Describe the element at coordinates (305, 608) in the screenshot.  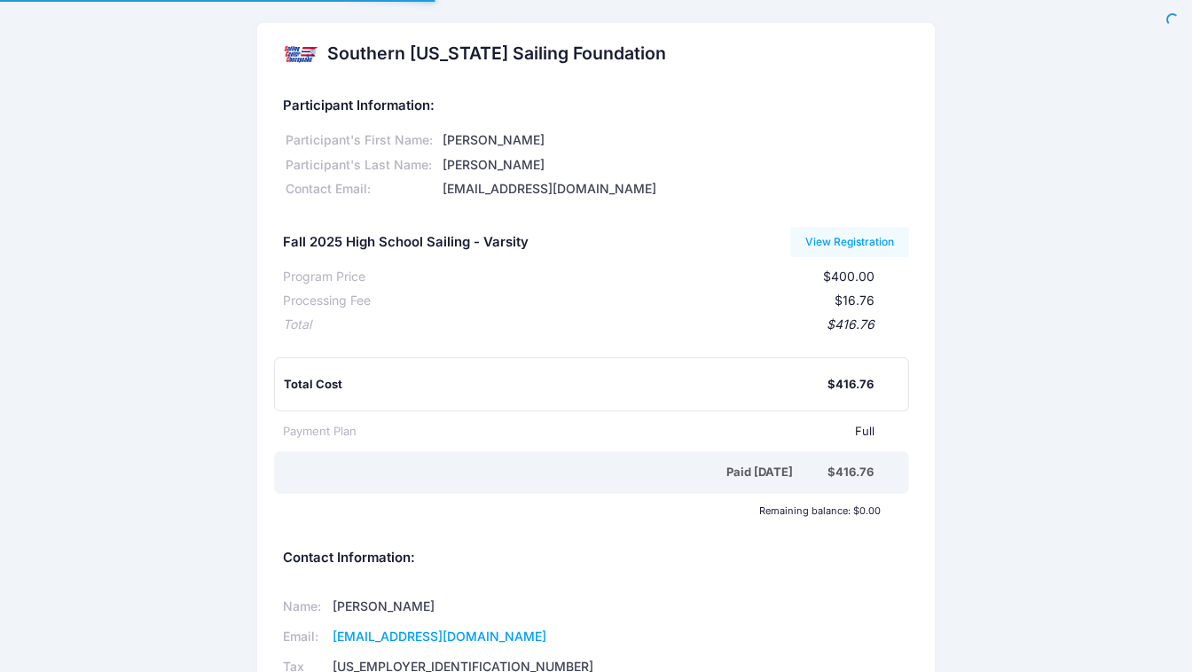
I see `td: Name:` at that location.